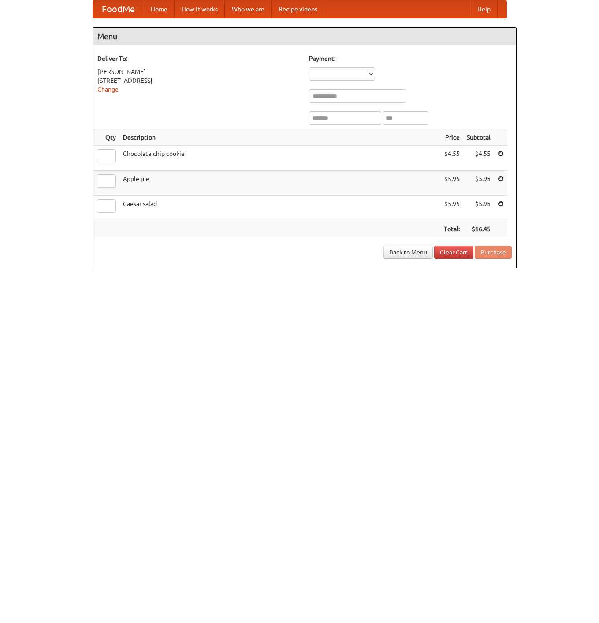  Describe the element at coordinates (106, 137) in the screenshot. I see `th: Qty` at that location.